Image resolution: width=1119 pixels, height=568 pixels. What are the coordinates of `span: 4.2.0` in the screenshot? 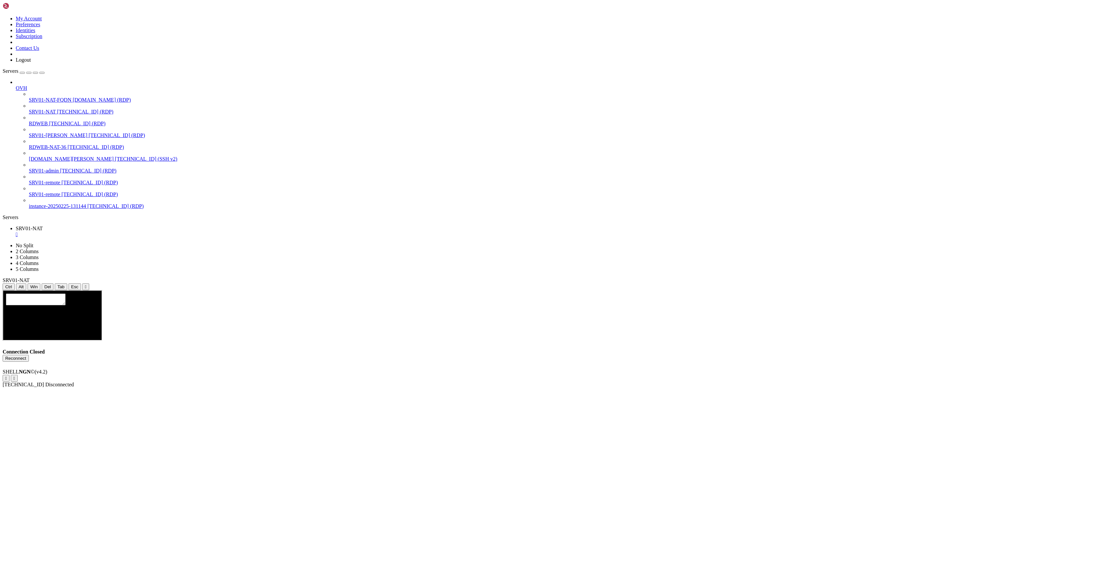 It's located at (41, 371).